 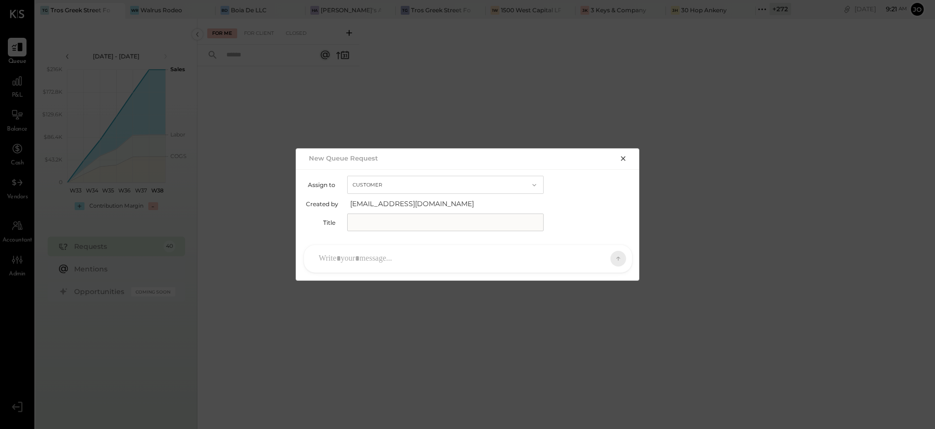 I want to click on h2: New Queue Request, so click(x=343, y=158).